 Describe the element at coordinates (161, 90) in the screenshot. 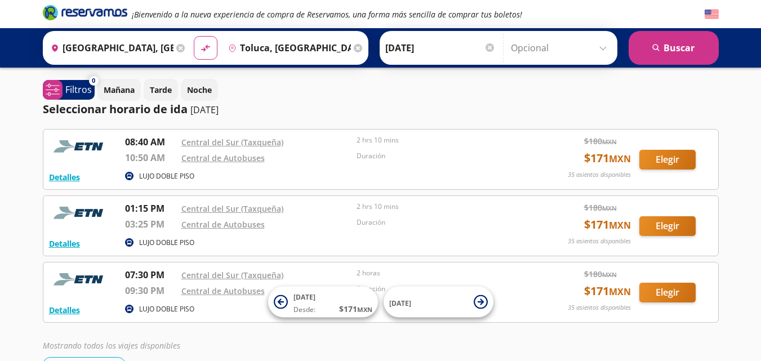

I see `p: Tarde` at that location.